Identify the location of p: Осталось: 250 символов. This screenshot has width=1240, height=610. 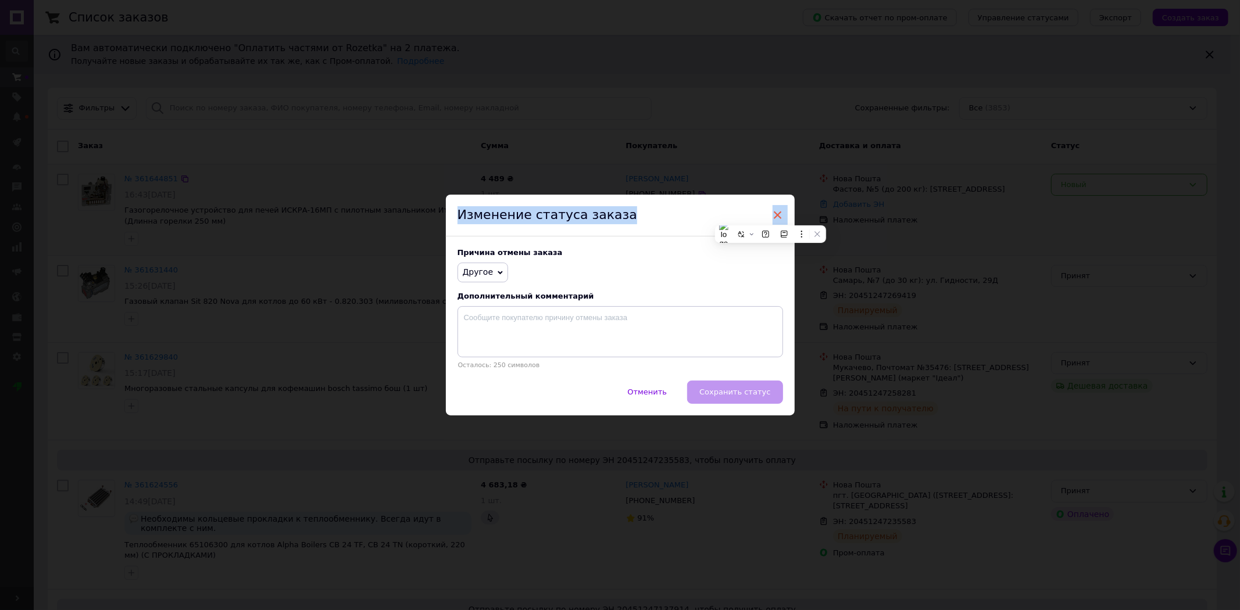
(620, 365).